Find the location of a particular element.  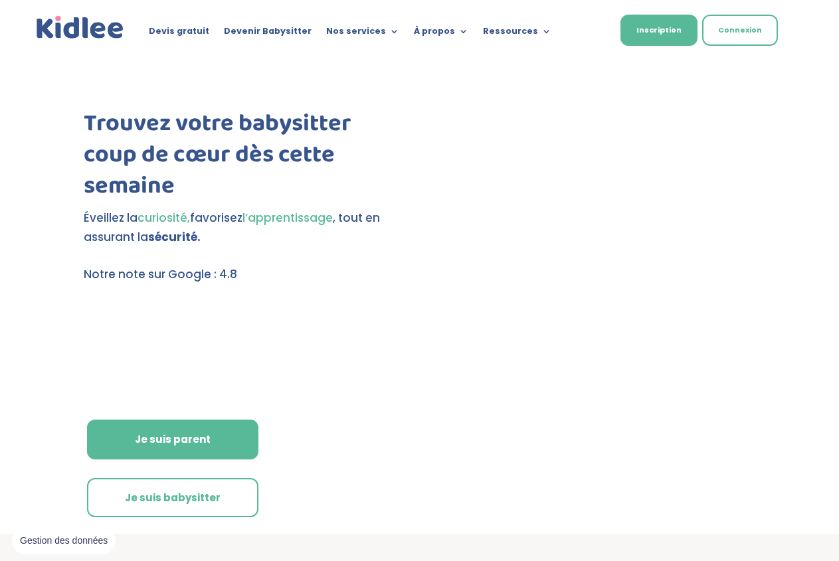

a: Je suis babysitter is located at coordinates (173, 498).